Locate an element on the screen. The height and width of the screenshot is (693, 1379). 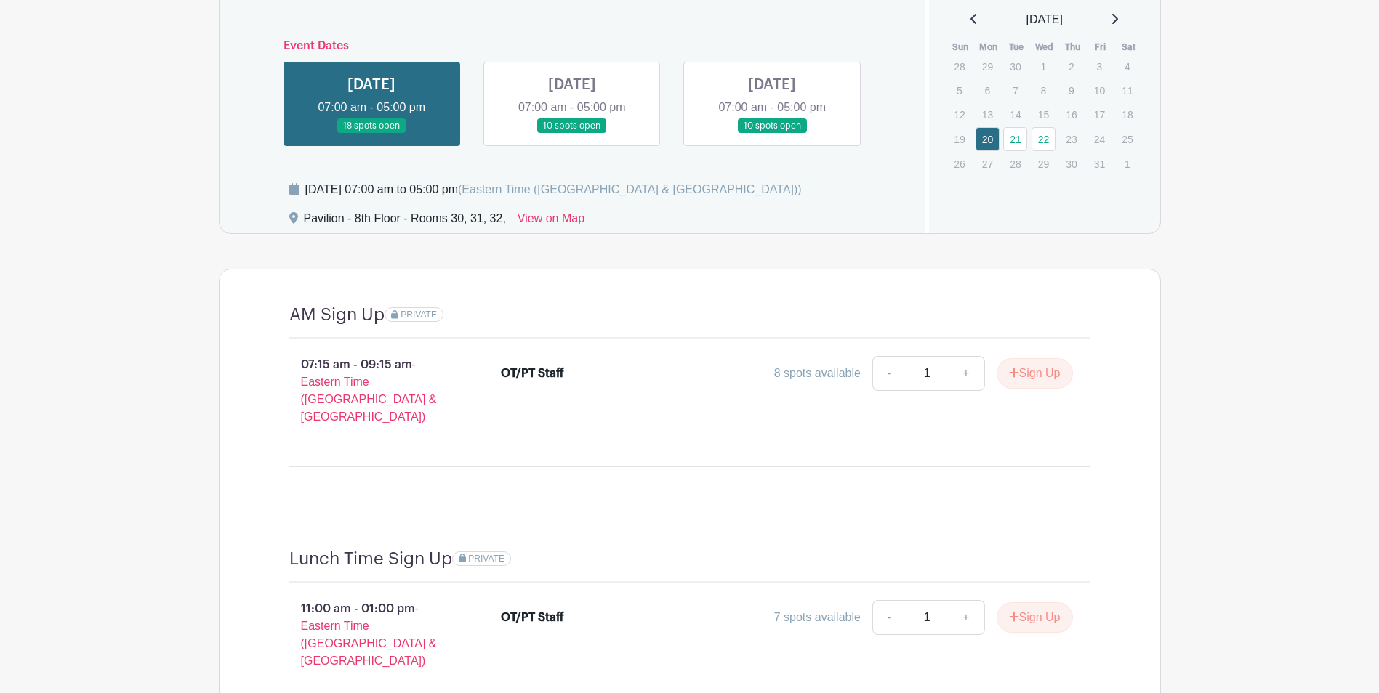
th: Tue is located at coordinates (1016, 47).